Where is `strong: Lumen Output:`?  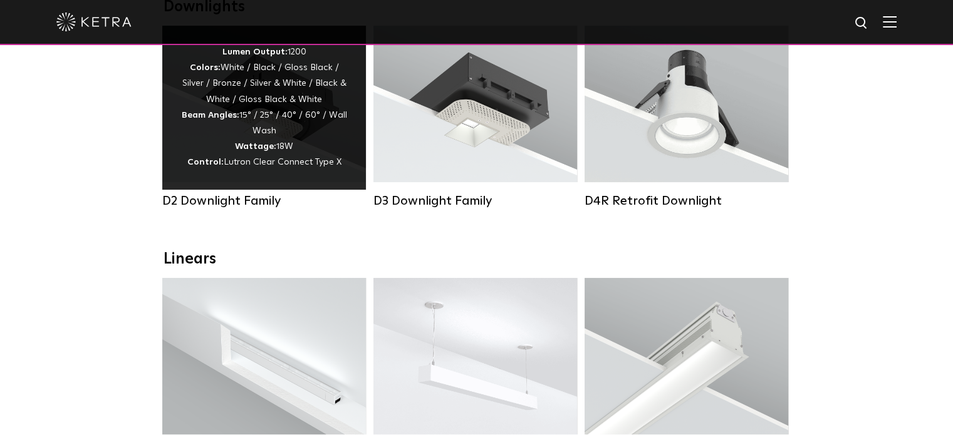 strong: Lumen Output: is located at coordinates (255, 52).